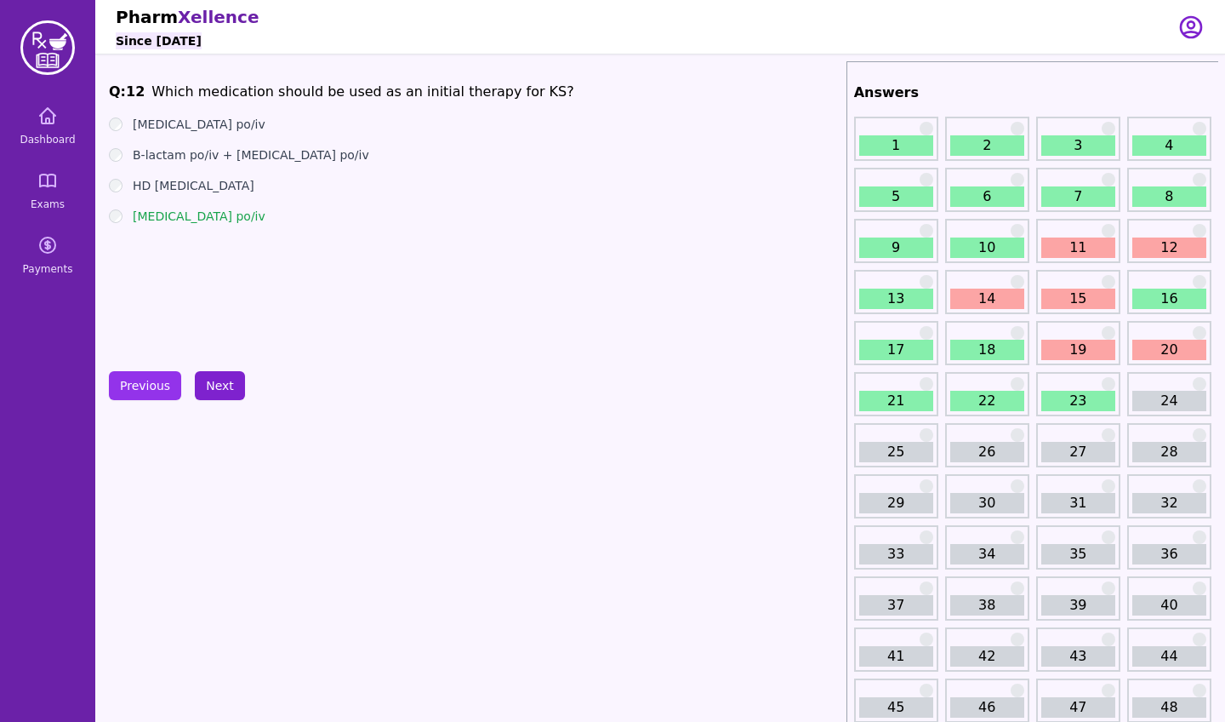  Describe the element at coordinates (987, 656) in the screenshot. I see `a: 42` at that location.